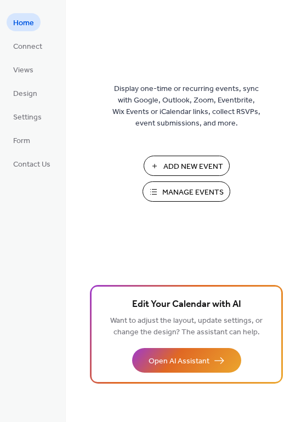 The height and width of the screenshot is (422, 307). What do you see at coordinates (24, 23) in the screenshot?
I see `span: Home` at bounding box center [24, 23].